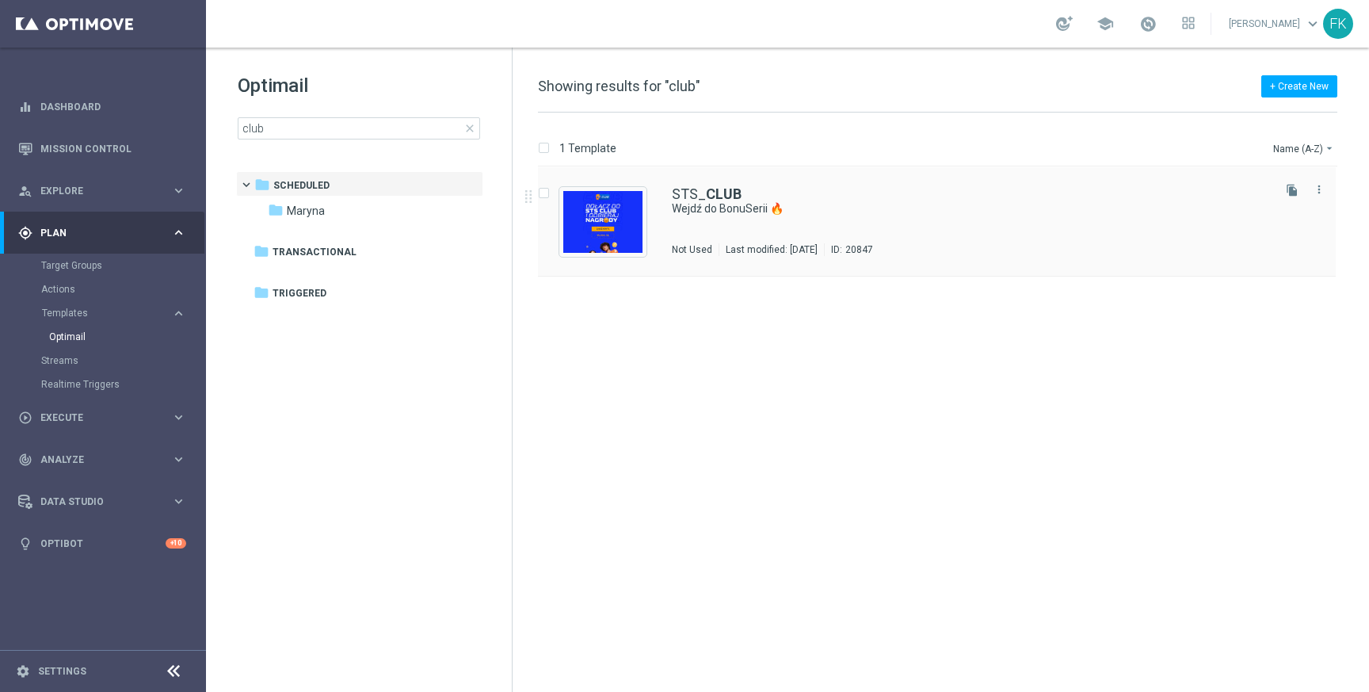  What do you see at coordinates (62, 671) in the screenshot?
I see `a: Settings` at bounding box center [62, 671].